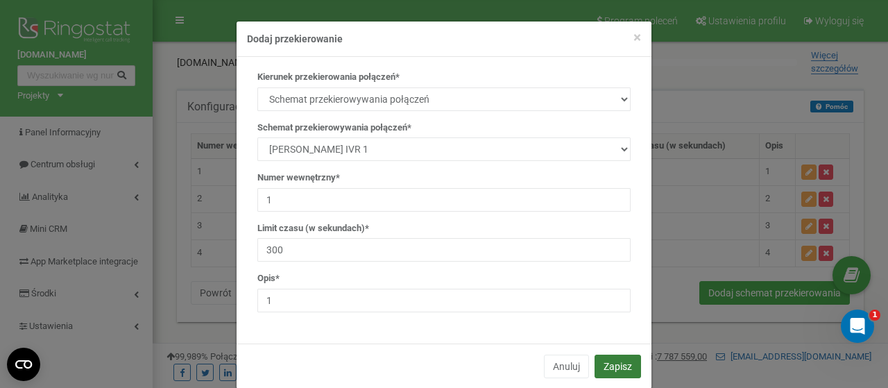 Image resolution: width=888 pixels, height=388 pixels. What do you see at coordinates (298, 178) in the screenshot?
I see `label: Numer wewnętrzny*` at bounding box center [298, 178].